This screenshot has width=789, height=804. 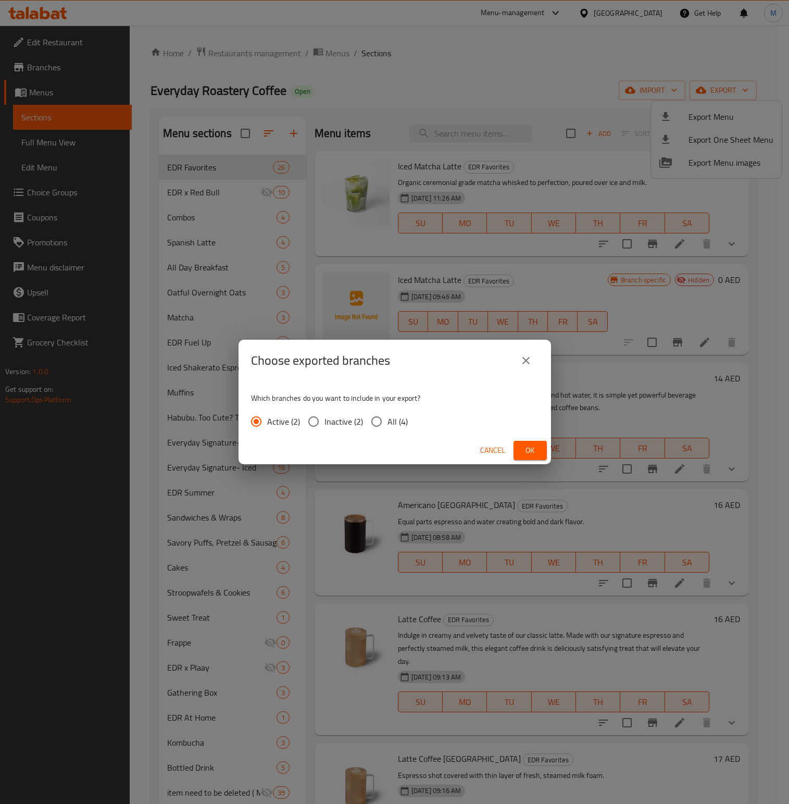 What do you see at coordinates (398, 422) in the screenshot?
I see `span: All (4)` at bounding box center [398, 422].